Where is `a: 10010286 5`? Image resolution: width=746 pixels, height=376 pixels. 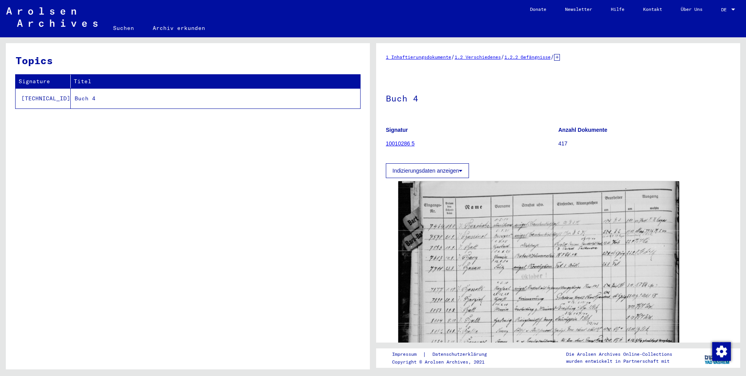
a: 10010286 5 is located at coordinates (400, 143).